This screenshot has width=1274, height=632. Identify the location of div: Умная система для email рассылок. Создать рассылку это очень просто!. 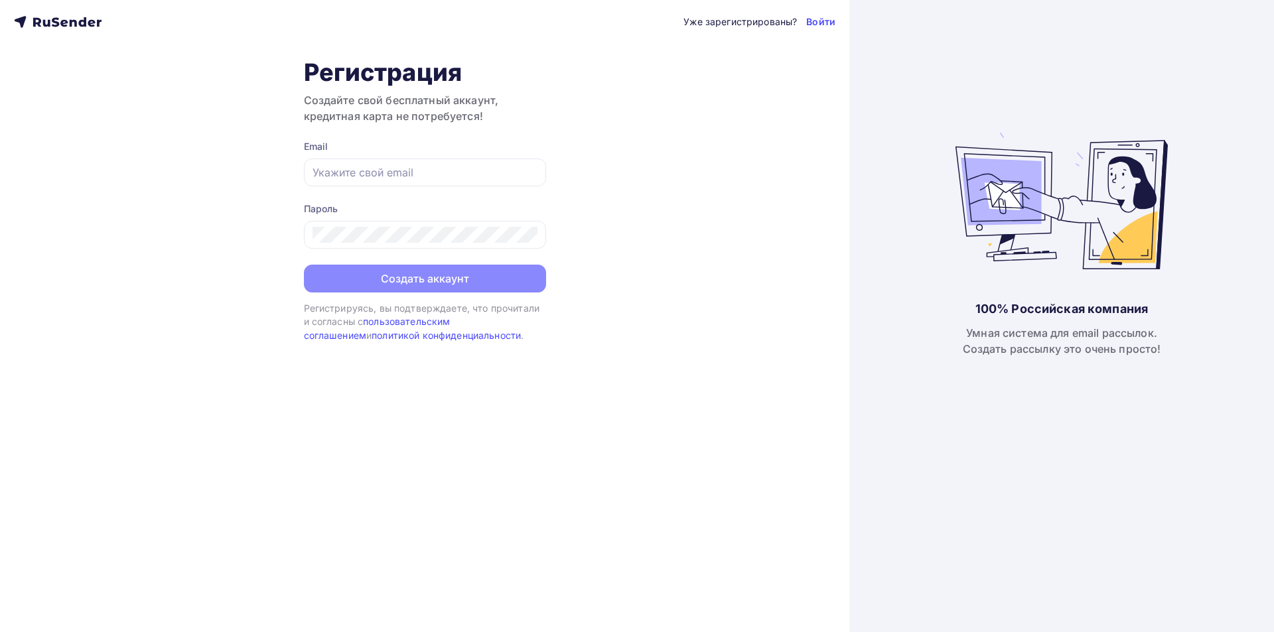
(1061, 341).